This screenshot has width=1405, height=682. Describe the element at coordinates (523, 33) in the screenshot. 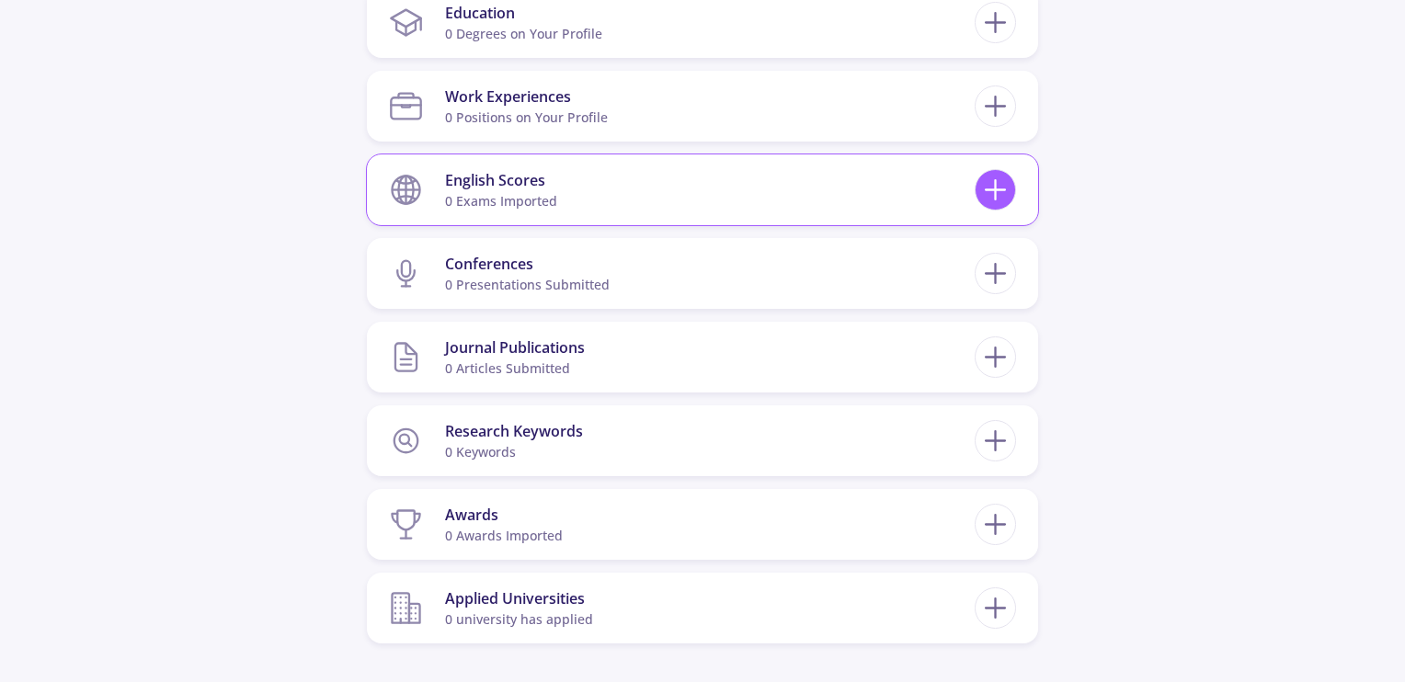

I see `div: 0 Degrees on Your Profile` at that location.